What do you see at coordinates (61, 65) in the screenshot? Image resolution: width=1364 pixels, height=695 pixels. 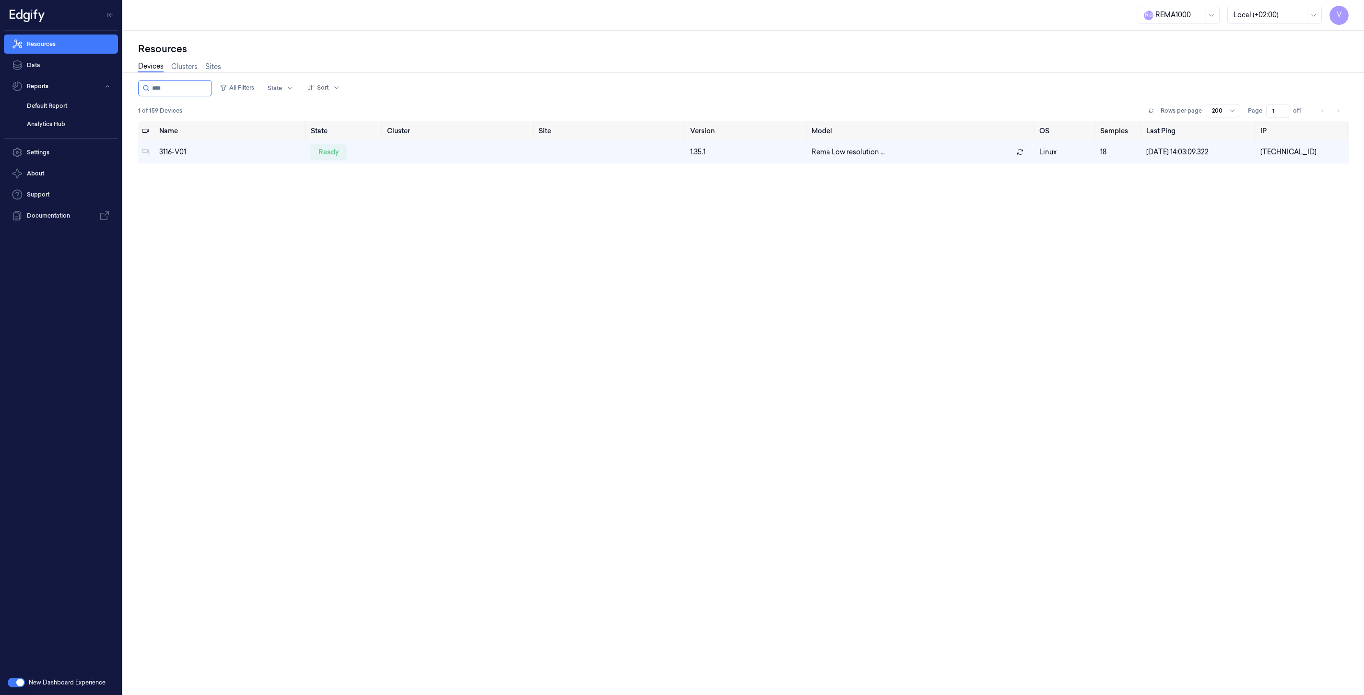 I see `a: Data` at bounding box center [61, 65].